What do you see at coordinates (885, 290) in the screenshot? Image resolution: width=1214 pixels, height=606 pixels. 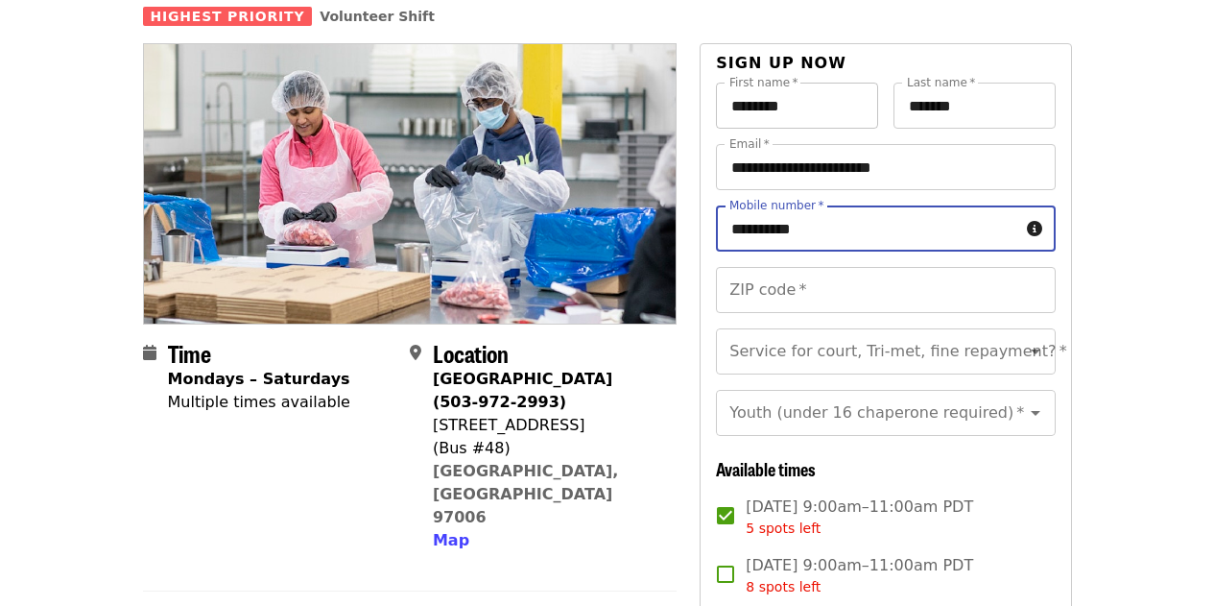 I see `input: ZIP code` at bounding box center [885, 290].